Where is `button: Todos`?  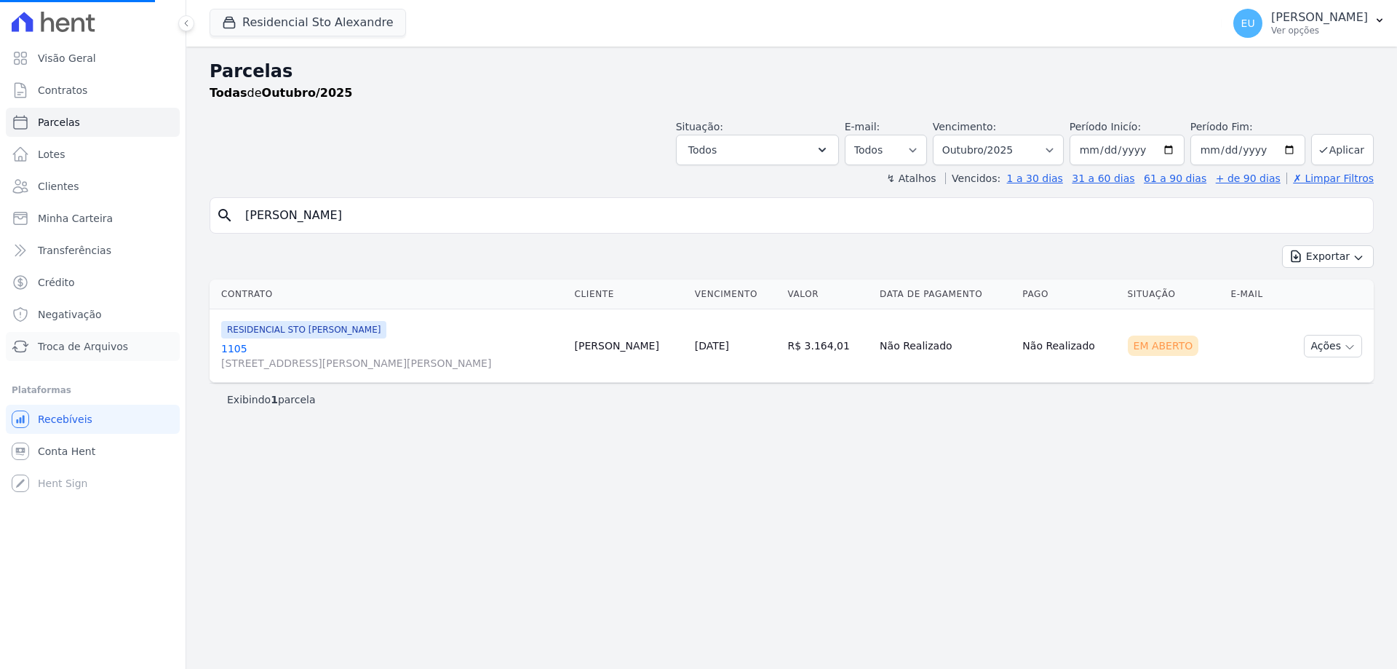 button: Todos is located at coordinates (757, 150).